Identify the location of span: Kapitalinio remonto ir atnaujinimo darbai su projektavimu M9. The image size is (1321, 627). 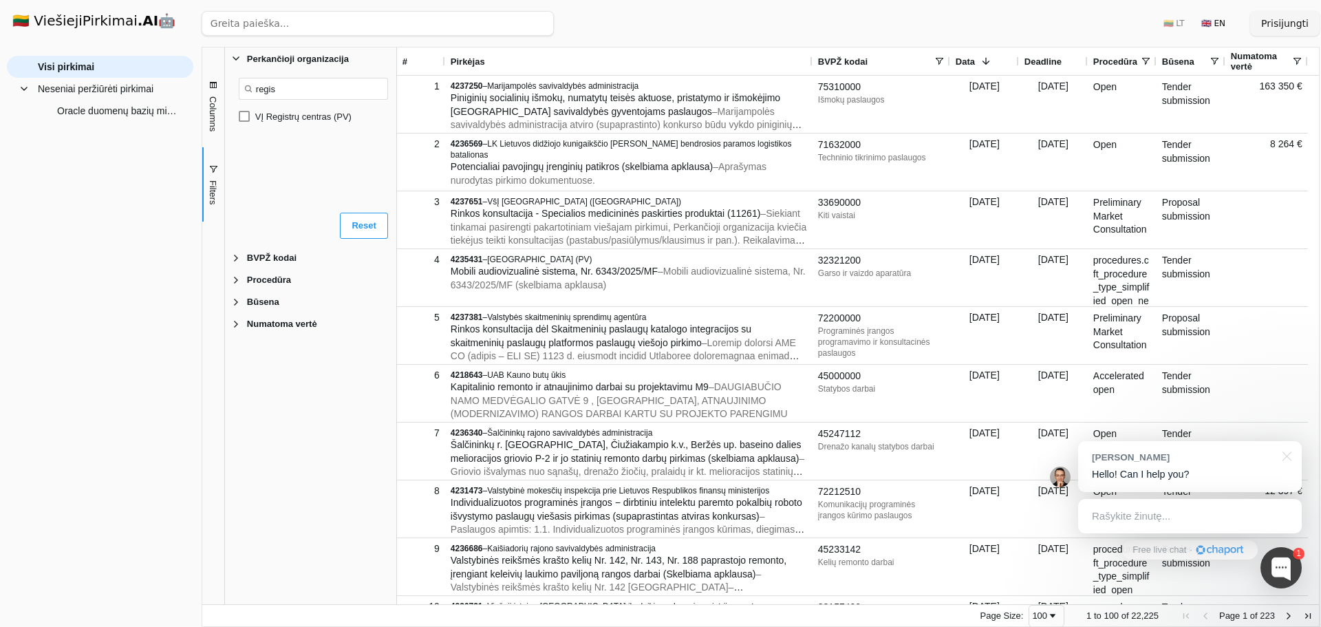
(579, 387).